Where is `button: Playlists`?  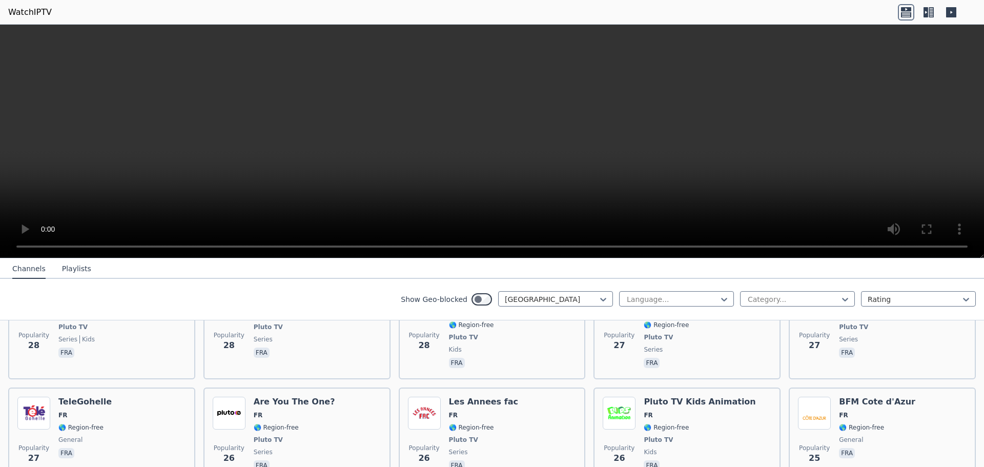 button: Playlists is located at coordinates (76, 269).